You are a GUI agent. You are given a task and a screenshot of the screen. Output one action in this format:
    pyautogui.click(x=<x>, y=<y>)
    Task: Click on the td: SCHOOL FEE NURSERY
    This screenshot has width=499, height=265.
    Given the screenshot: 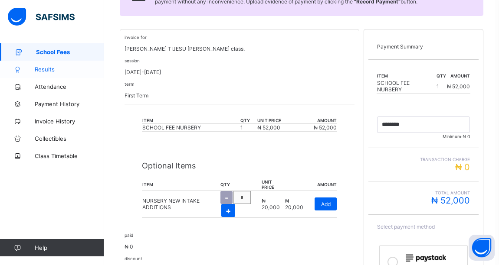 What is the action you would take?
    pyautogui.click(x=406, y=86)
    